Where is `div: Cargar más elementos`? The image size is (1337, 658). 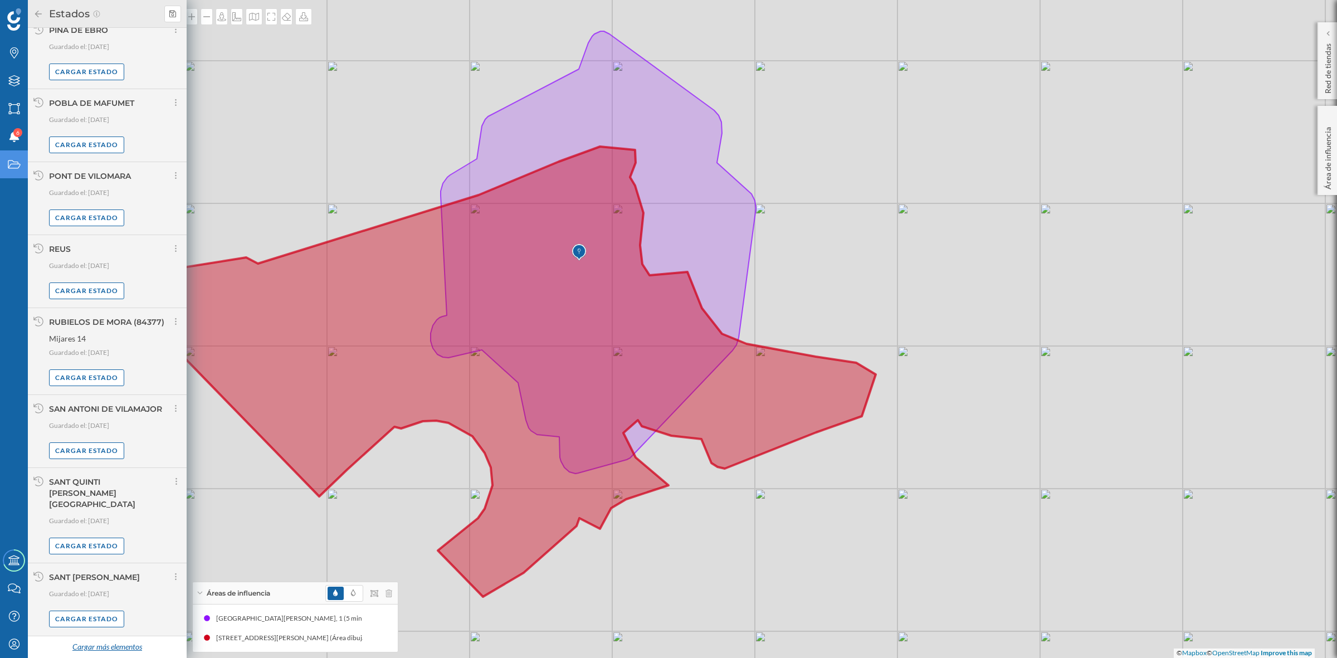 div: Cargar más elementos is located at coordinates (107, 647).